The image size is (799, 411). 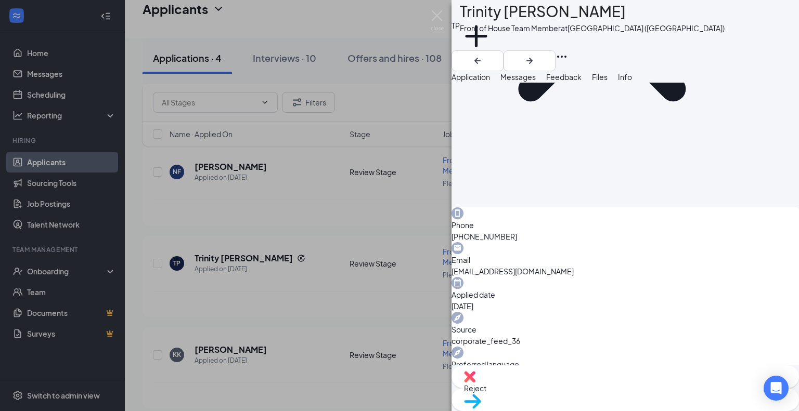 What do you see at coordinates (476, 42) in the screenshot?
I see `button: PlusAdd a tag` at bounding box center [476, 42].